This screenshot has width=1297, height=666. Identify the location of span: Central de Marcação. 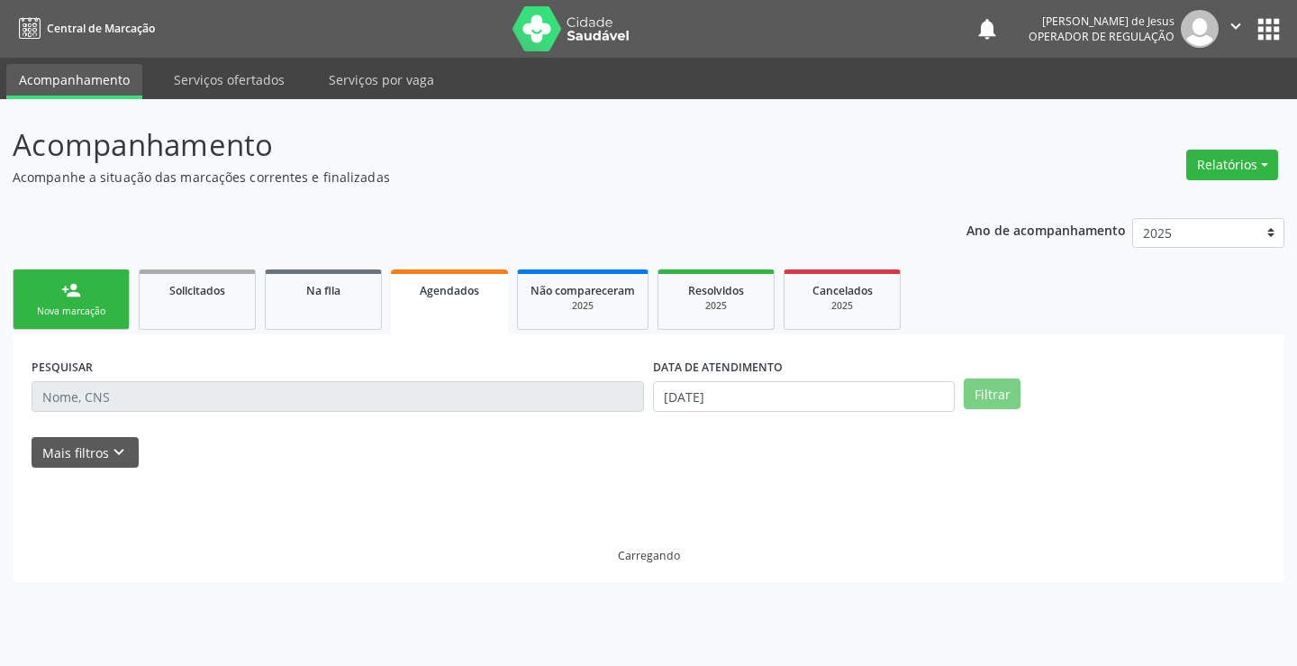
(101, 28).